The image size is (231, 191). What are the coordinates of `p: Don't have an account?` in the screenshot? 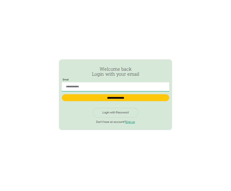 It's located at (115, 122).